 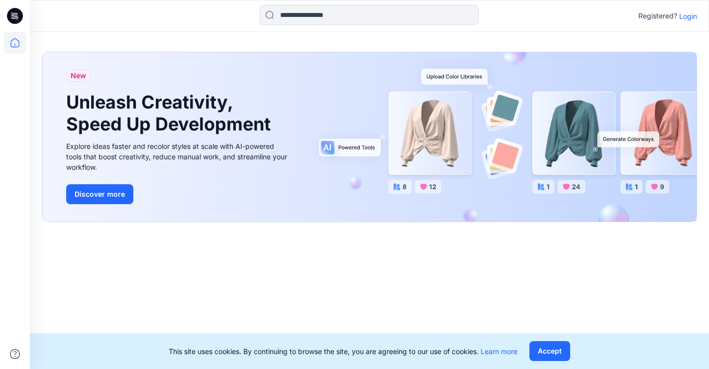 I want to click on a: Discover more, so click(x=178, y=194).